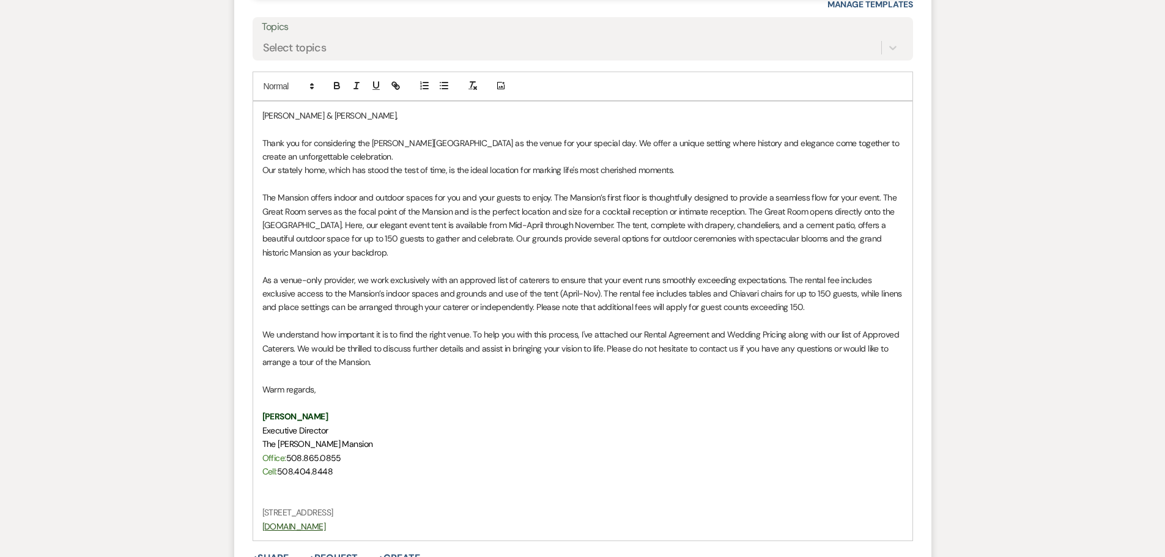  Describe the element at coordinates (295, 47) in the screenshot. I see `div: Select topics` at that location.